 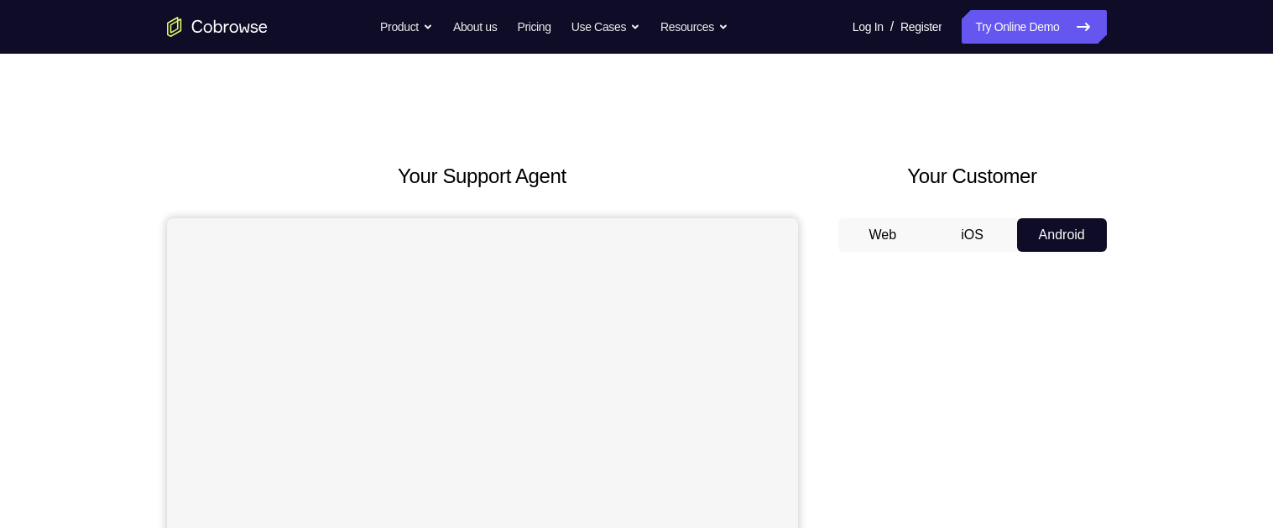 I want to click on button: Web, so click(x=883, y=235).